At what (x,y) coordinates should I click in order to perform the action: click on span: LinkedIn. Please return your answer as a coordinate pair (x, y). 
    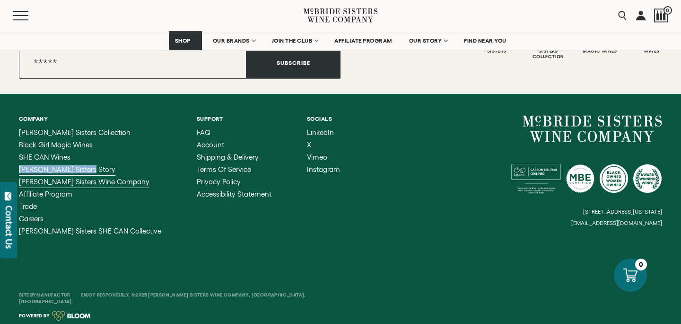
    Looking at the image, I should click on (320, 132).